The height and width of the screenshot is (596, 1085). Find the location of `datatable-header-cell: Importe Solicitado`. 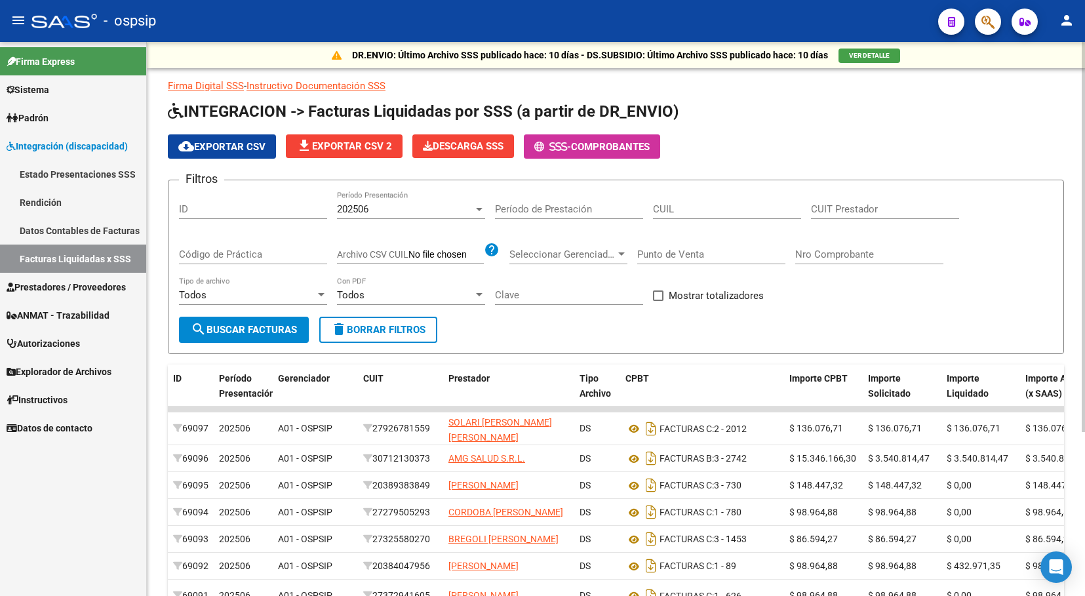

datatable-header-cell: Importe Solicitado is located at coordinates (902, 393).